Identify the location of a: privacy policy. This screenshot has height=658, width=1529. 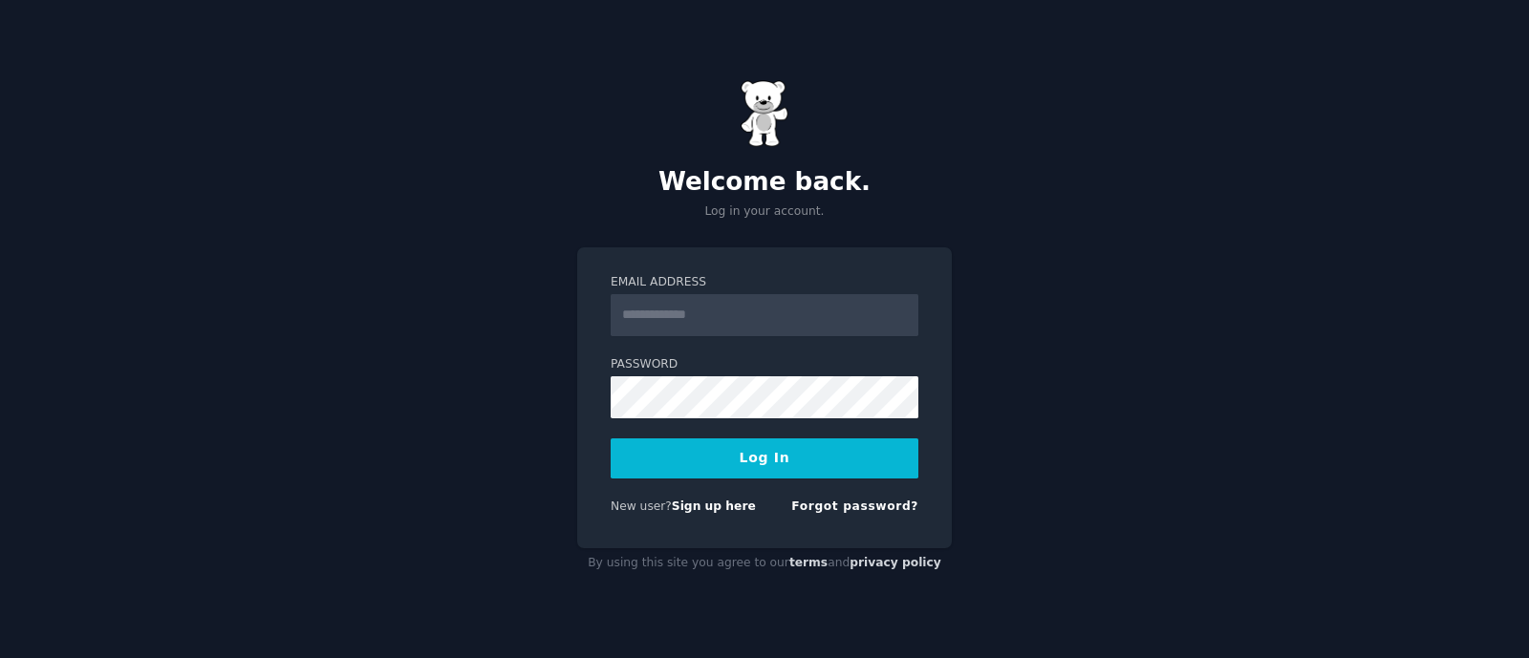
(895, 563).